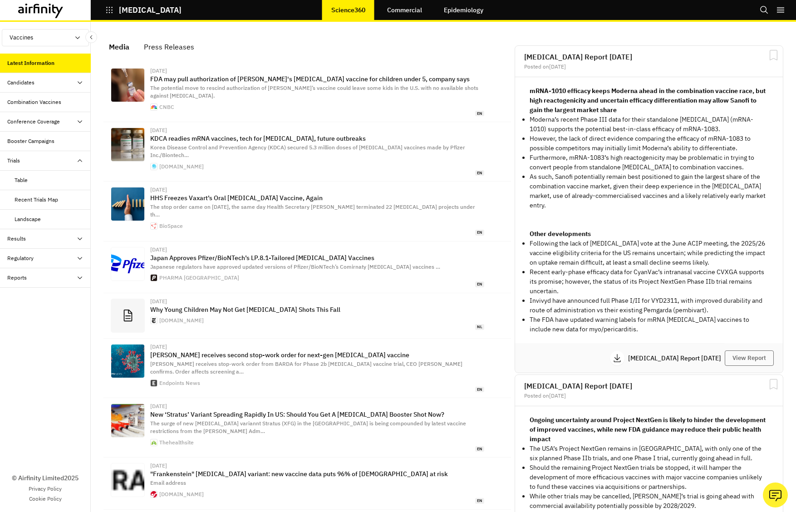  What do you see at coordinates (34, 102) in the screenshot?
I see `div: Combination Vaccines` at bounding box center [34, 102].